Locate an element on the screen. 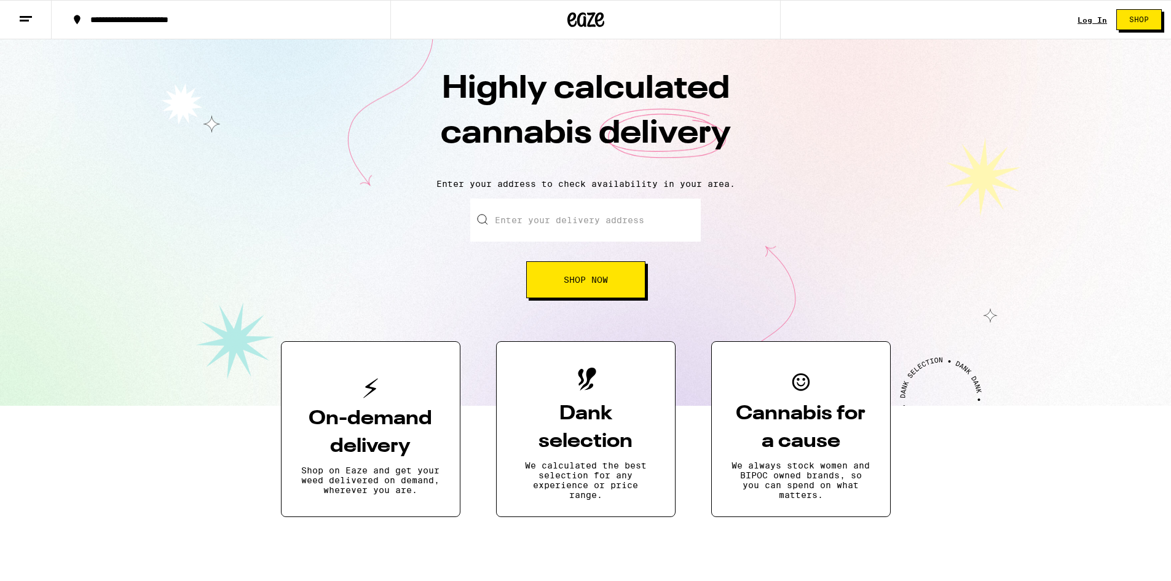 The width and height of the screenshot is (1171, 581). a: Shop is located at coordinates (1140, 20).